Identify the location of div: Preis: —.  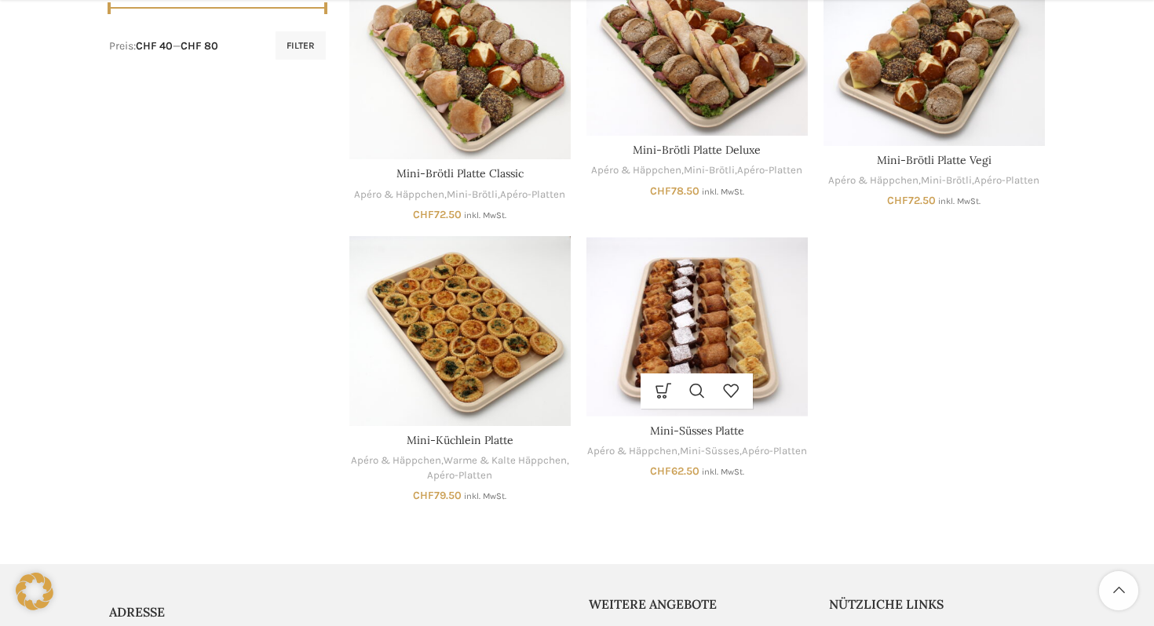
(163, 46).